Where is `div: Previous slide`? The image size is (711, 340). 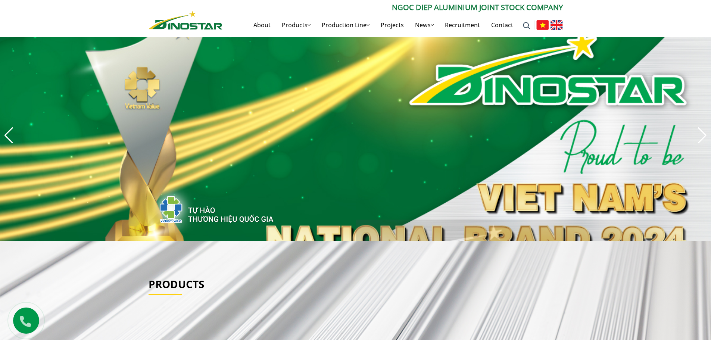 div: Previous slide is located at coordinates (9, 135).